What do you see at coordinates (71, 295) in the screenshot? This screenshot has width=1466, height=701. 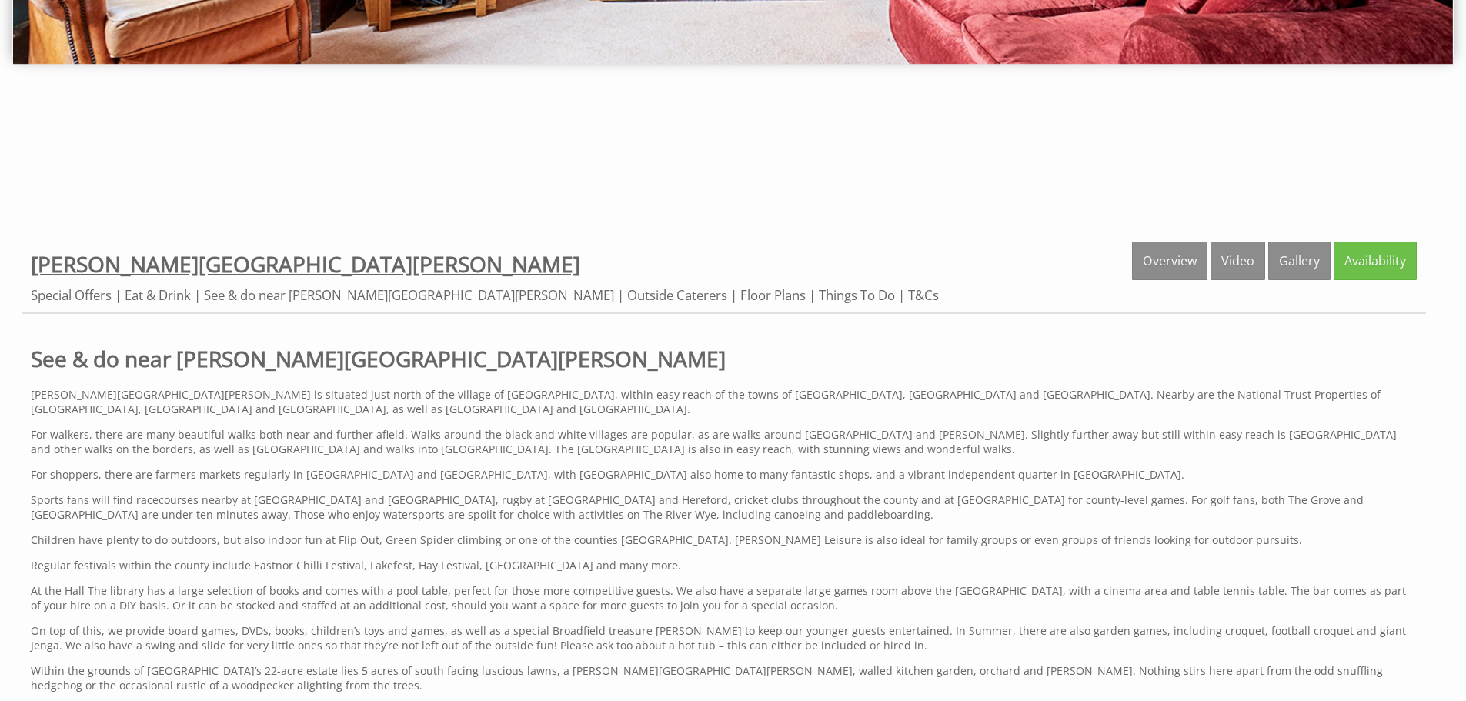 I see `a: Special Offers` at bounding box center [71, 295].